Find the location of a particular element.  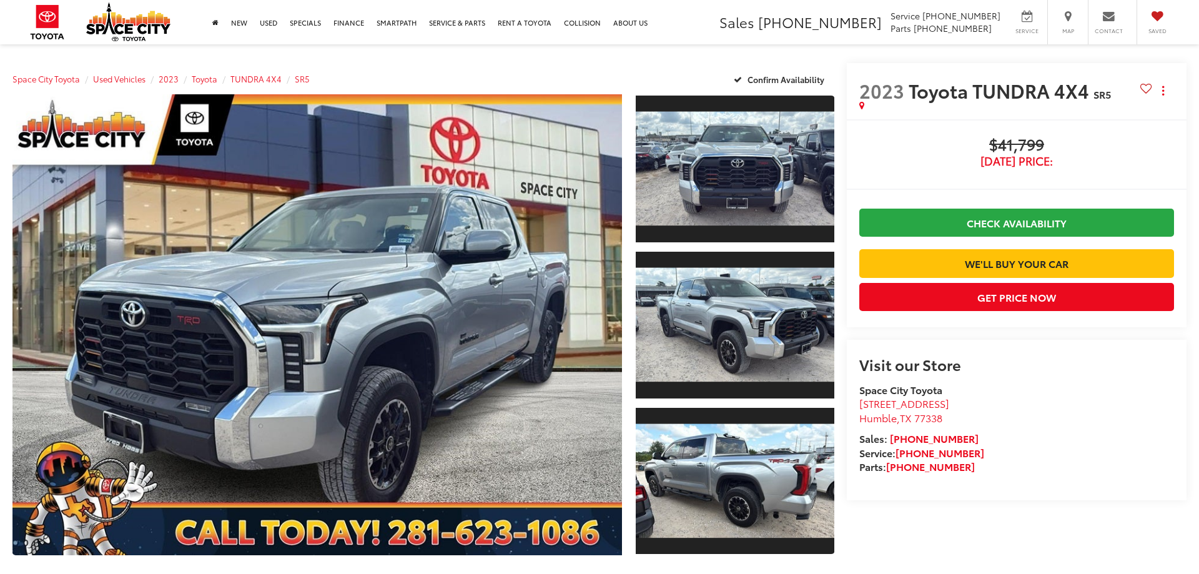

button: Confirm Availability is located at coordinates (781, 79).